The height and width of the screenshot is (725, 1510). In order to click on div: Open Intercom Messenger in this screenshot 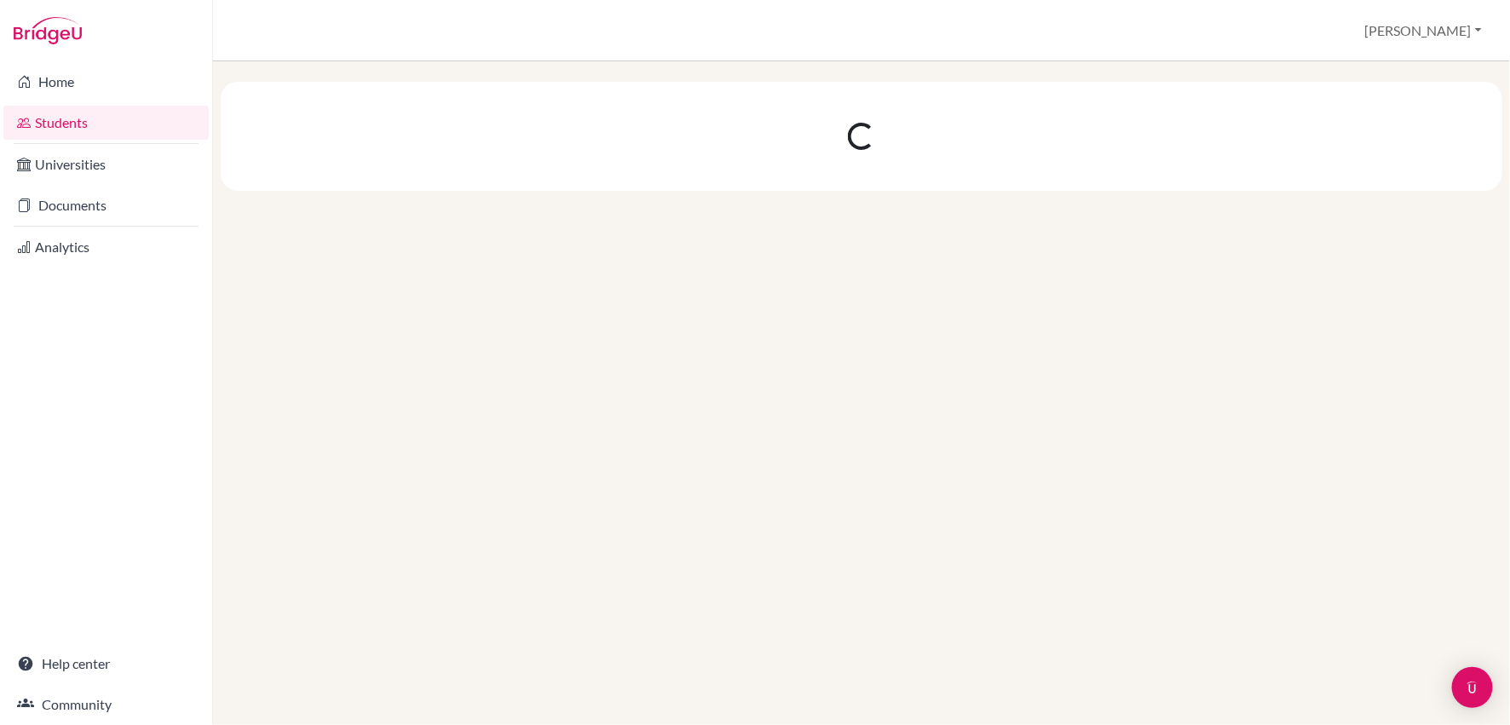, I will do `click(1472, 688)`.